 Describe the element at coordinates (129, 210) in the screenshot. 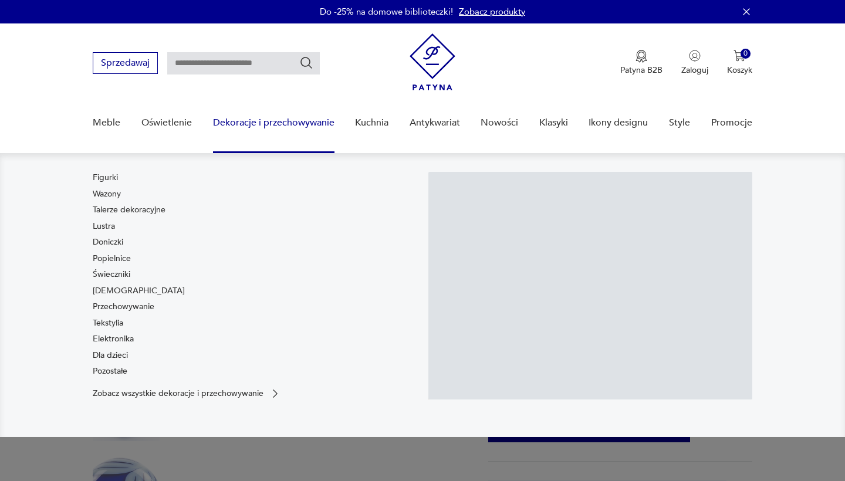

I see `a: Talerze dekoracyjne` at that location.